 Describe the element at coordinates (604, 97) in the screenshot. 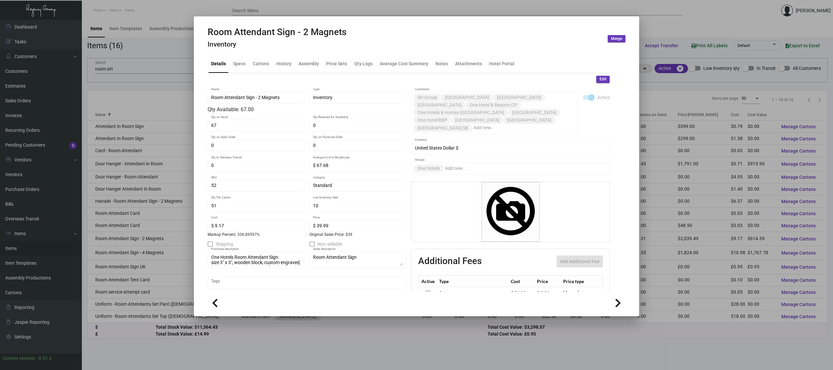

I see `span: Active` at that location.